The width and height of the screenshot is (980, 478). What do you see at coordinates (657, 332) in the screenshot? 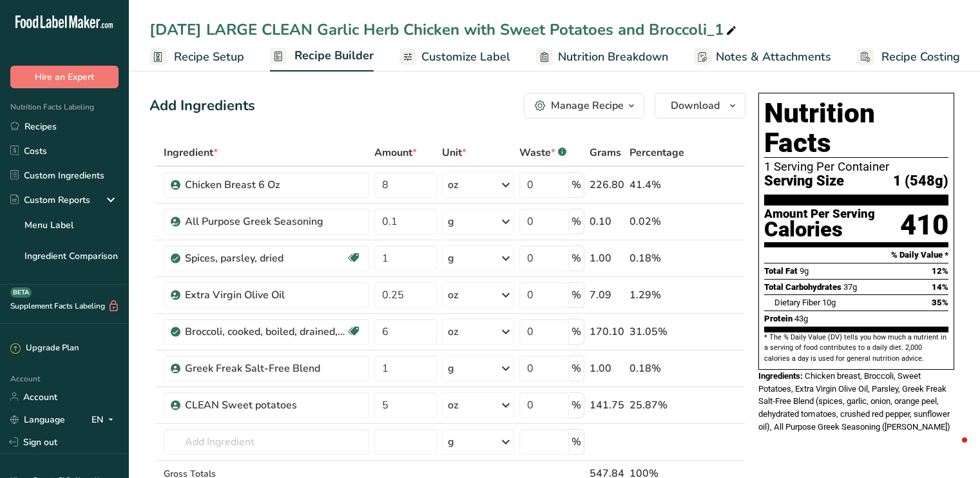
I see `div: 31.05%` at bounding box center [657, 332].